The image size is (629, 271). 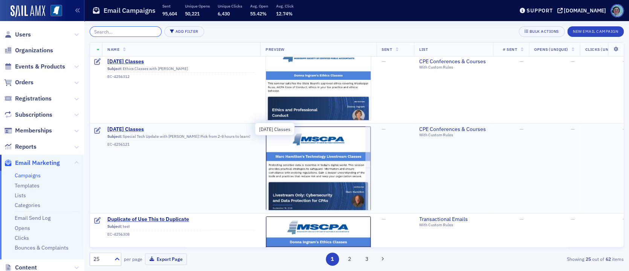 I want to click on span: 12.74%, so click(x=284, y=14).